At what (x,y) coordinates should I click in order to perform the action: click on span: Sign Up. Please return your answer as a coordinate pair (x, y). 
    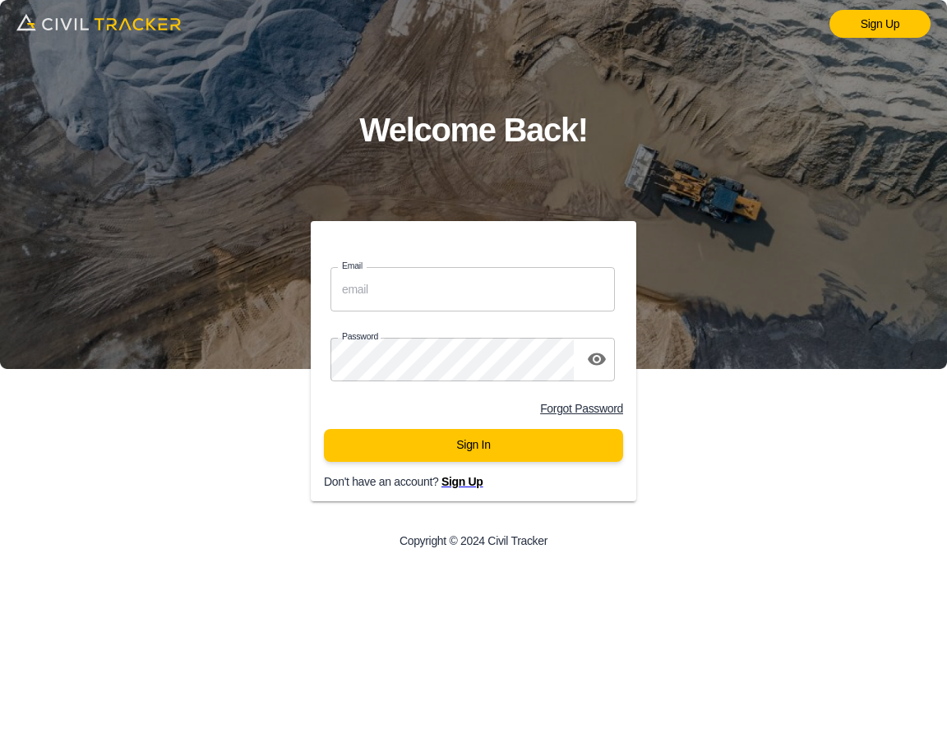
    Looking at the image, I should click on (462, 482).